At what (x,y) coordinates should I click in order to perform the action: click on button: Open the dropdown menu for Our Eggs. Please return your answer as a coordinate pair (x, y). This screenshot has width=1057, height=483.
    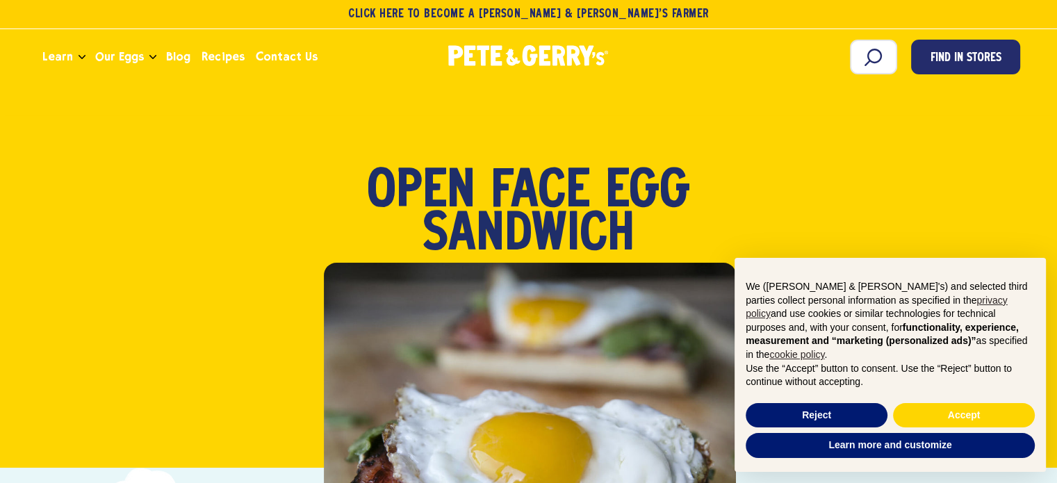
    Looking at the image, I should click on (153, 57).